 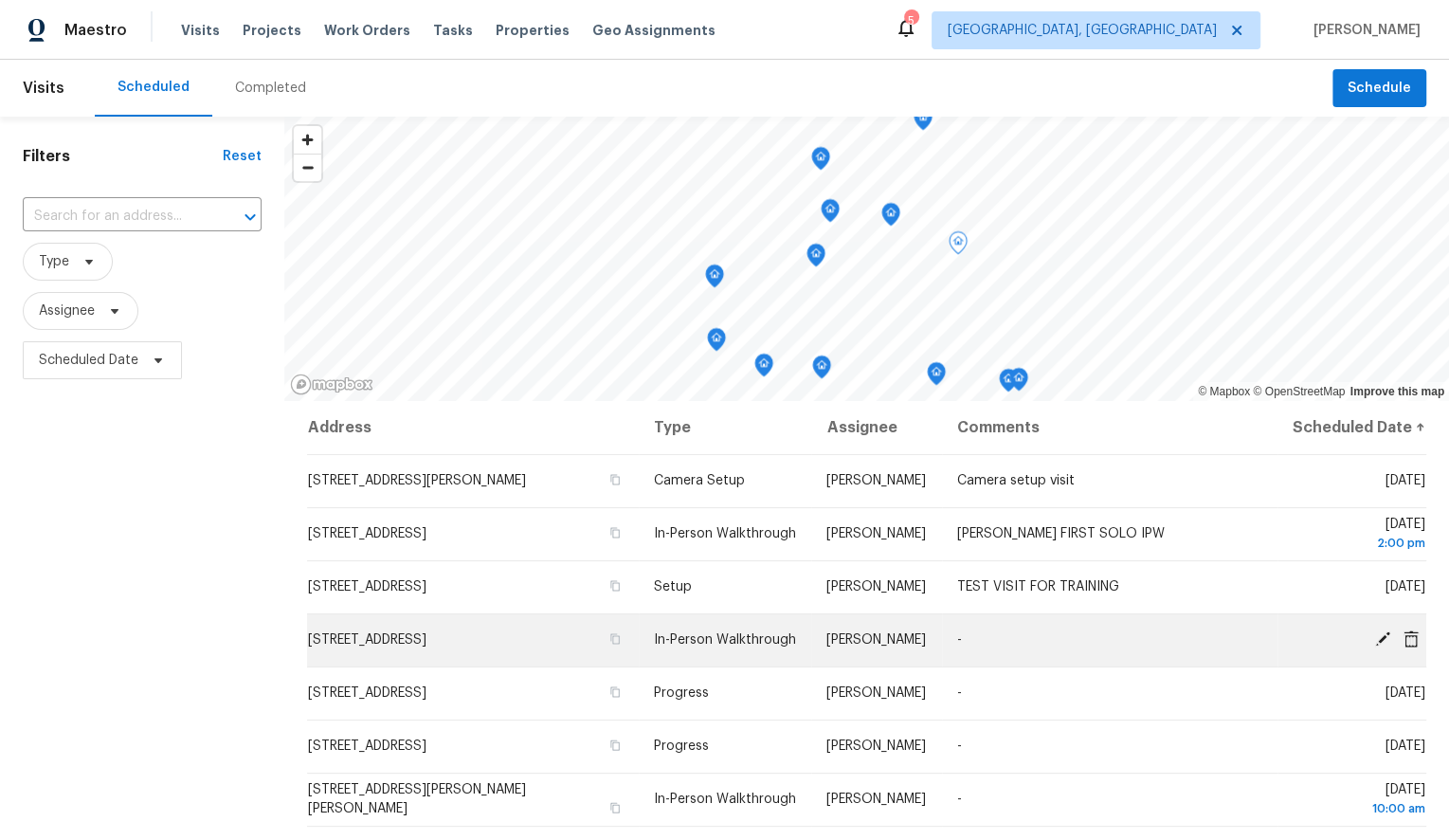 I want to click on span: Zoom out, so click(x=307, y=167).